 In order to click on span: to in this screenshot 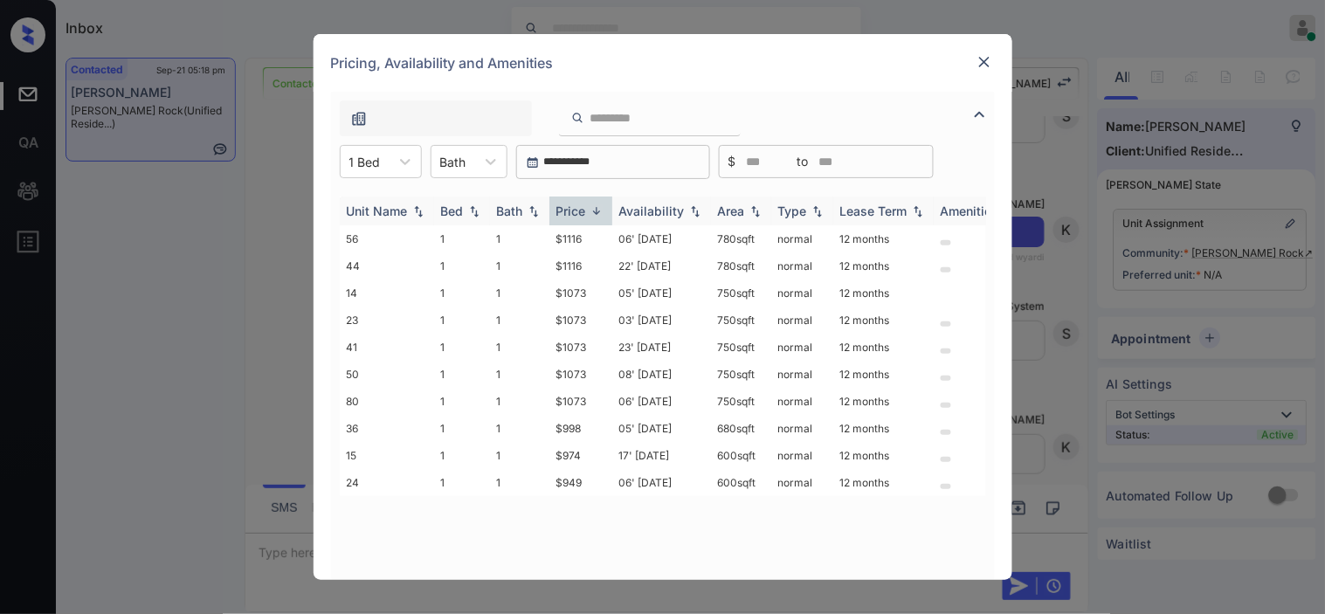, I will do `click(803, 162)`.